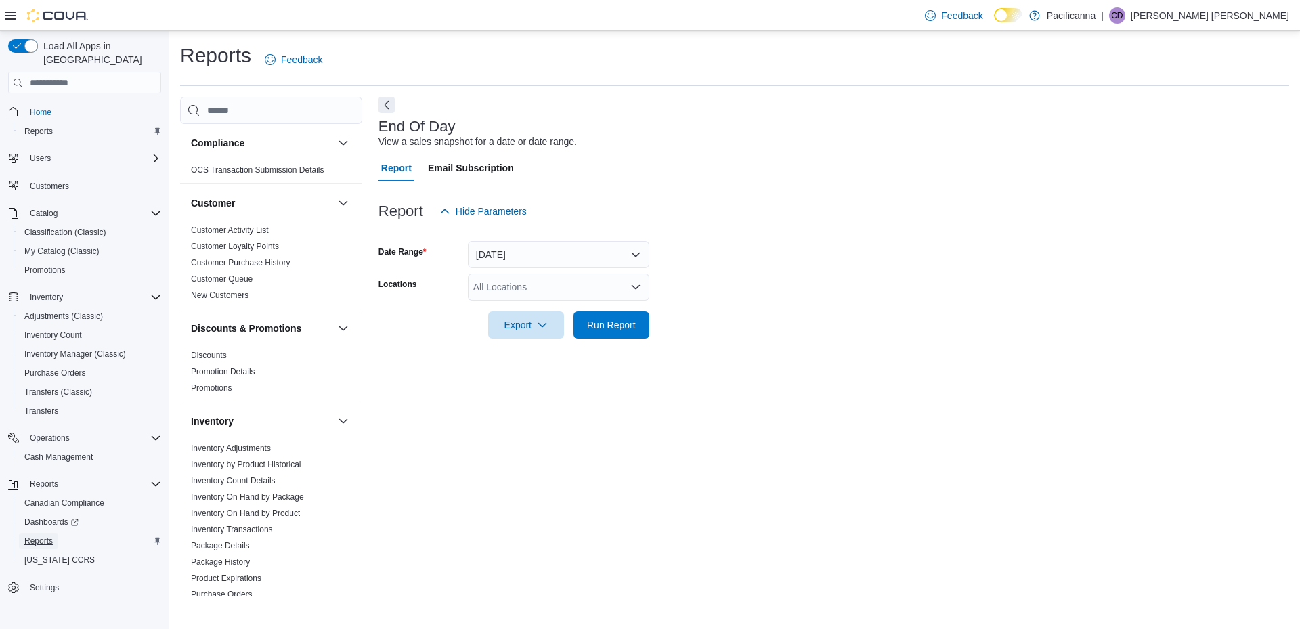 The image size is (1300, 629). I want to click on button: Discounts & Promotions, so click(343, 328).